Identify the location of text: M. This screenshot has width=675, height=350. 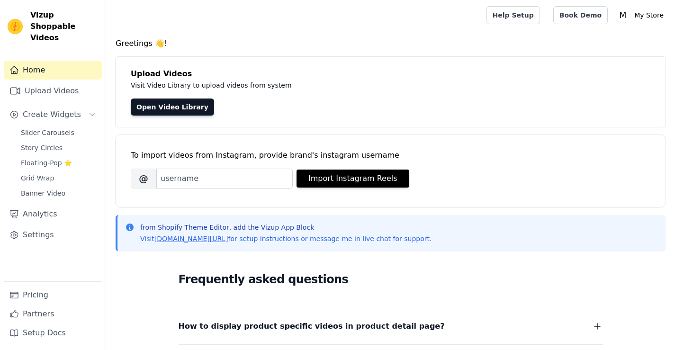
(623, 15).